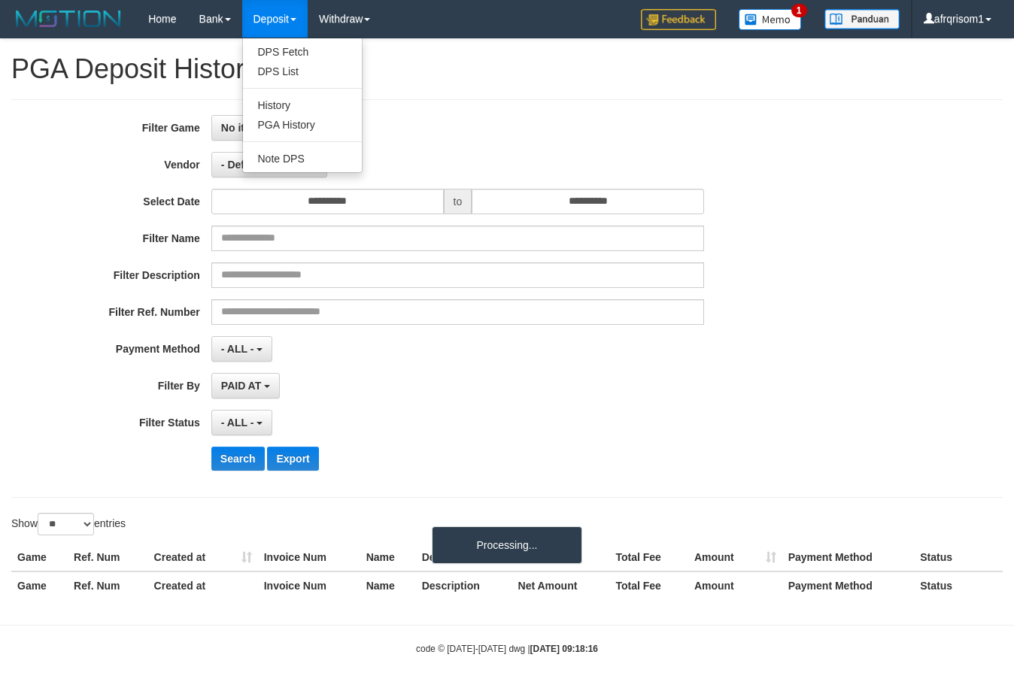 The image size is (1014, 700). Describe the element at coordinates (245, 386) in the screenshot. I see `button: PAID AT` at that location.